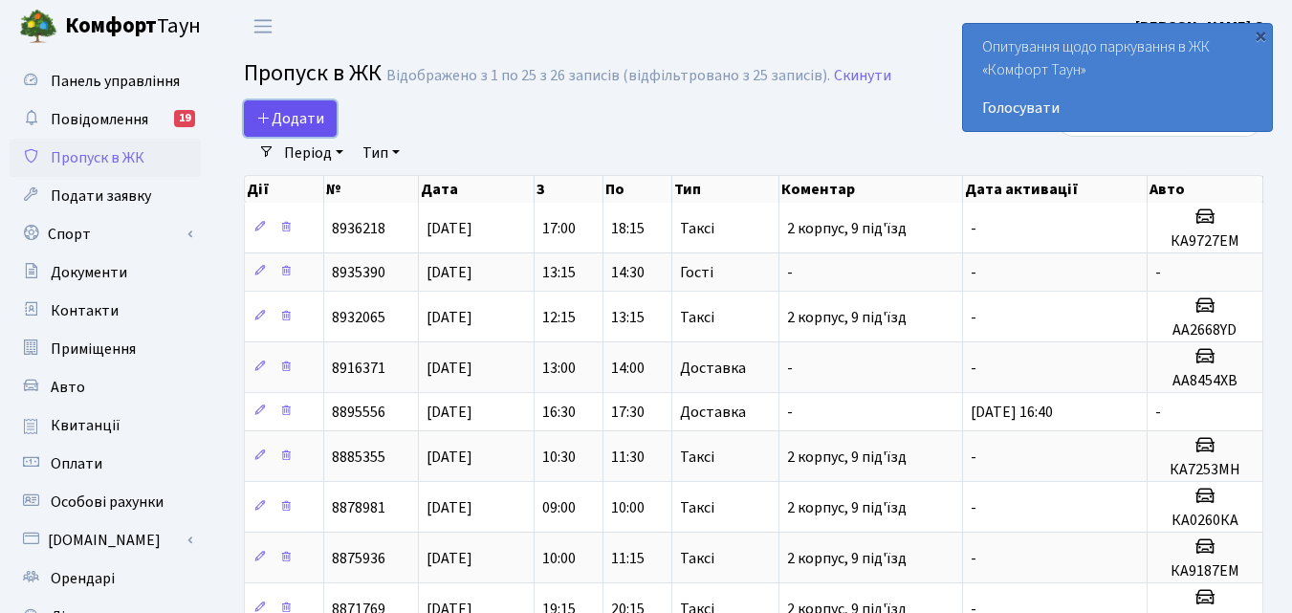 The width and height of the screenshot is (1292, 613). What do you see at coordinates (558, 412) in the screenshot?
I see `span: 16:30` at bounding box center [558, 412].